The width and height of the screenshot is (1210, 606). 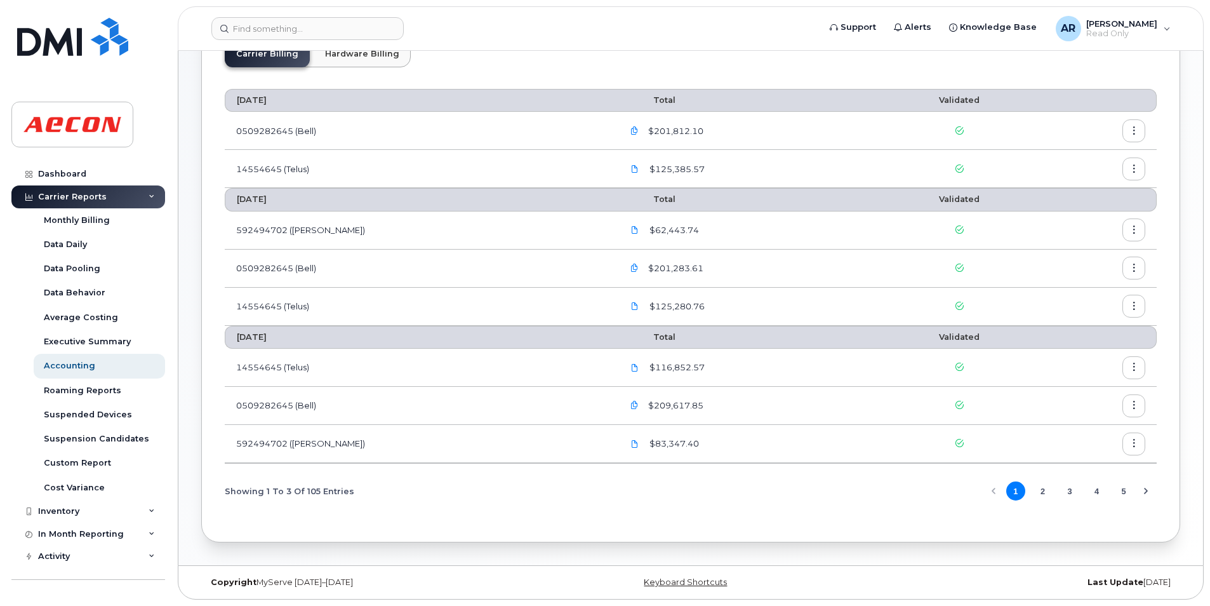 I want to click on span: AR, so click(x=1068, y=29).